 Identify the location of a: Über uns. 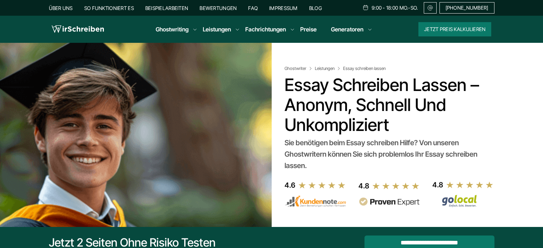
(61, 8).